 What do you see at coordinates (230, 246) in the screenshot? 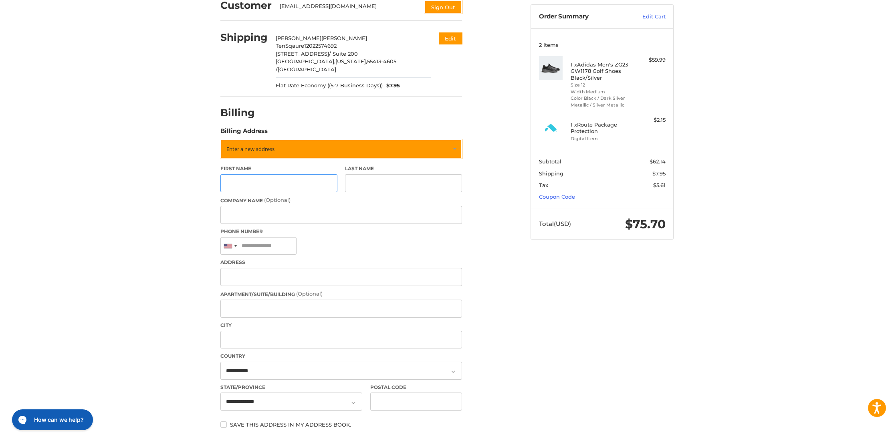
I see `div: United States: +1` at bounding box center [230, 246].